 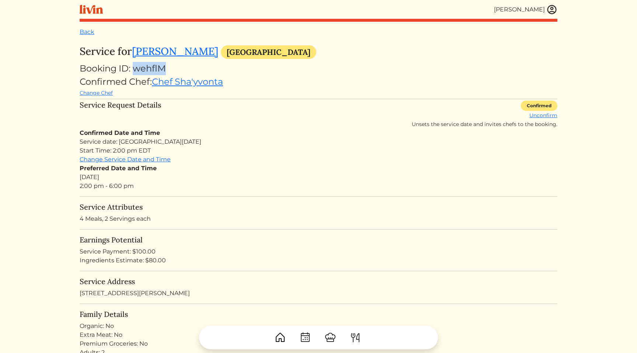 I want to click on span: Unsets the service date and invites chefs to the booking., so click(x=484, y=124).